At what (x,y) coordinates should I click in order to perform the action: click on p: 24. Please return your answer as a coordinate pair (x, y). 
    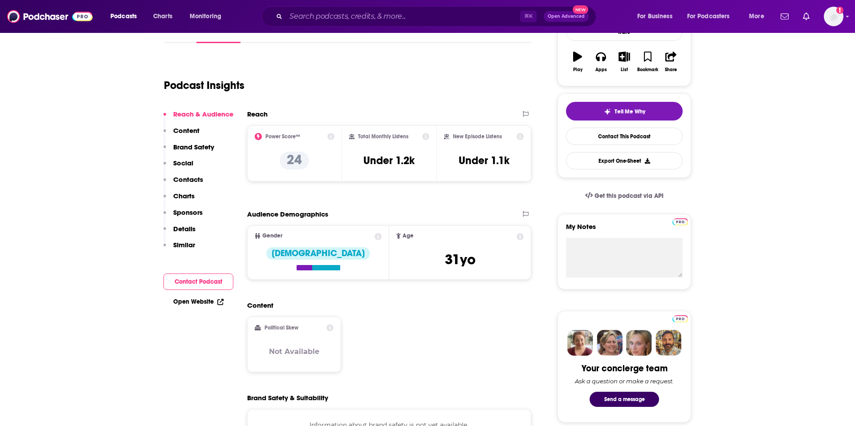
    Looking at the image, I should click on (294, 161).